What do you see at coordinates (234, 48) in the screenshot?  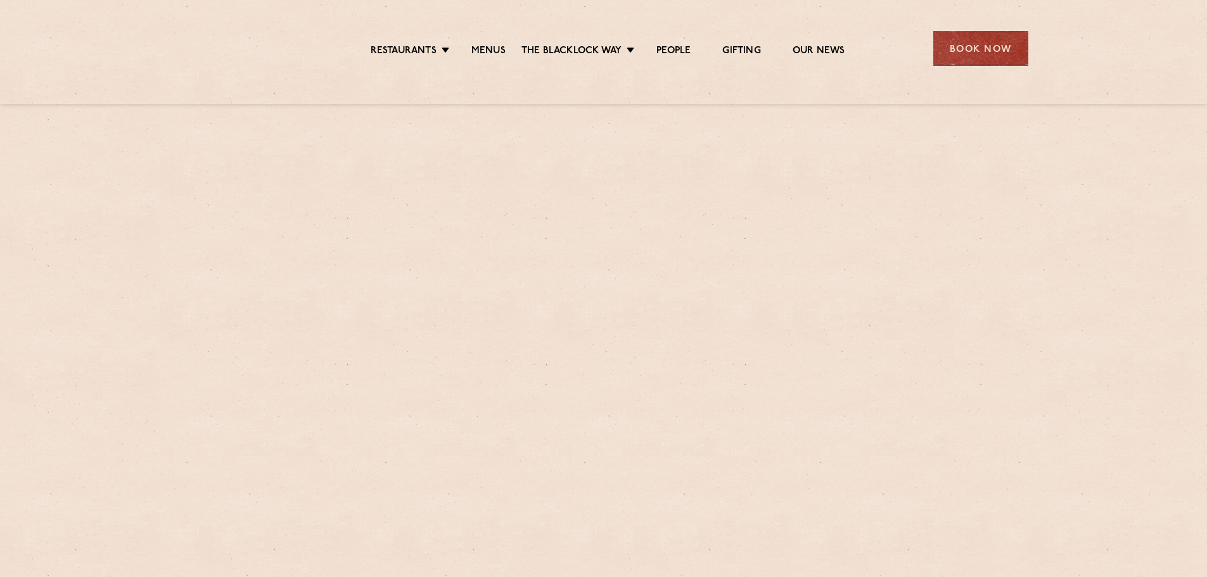 I see `img: svg%3E` at bounding box center [234, 48].